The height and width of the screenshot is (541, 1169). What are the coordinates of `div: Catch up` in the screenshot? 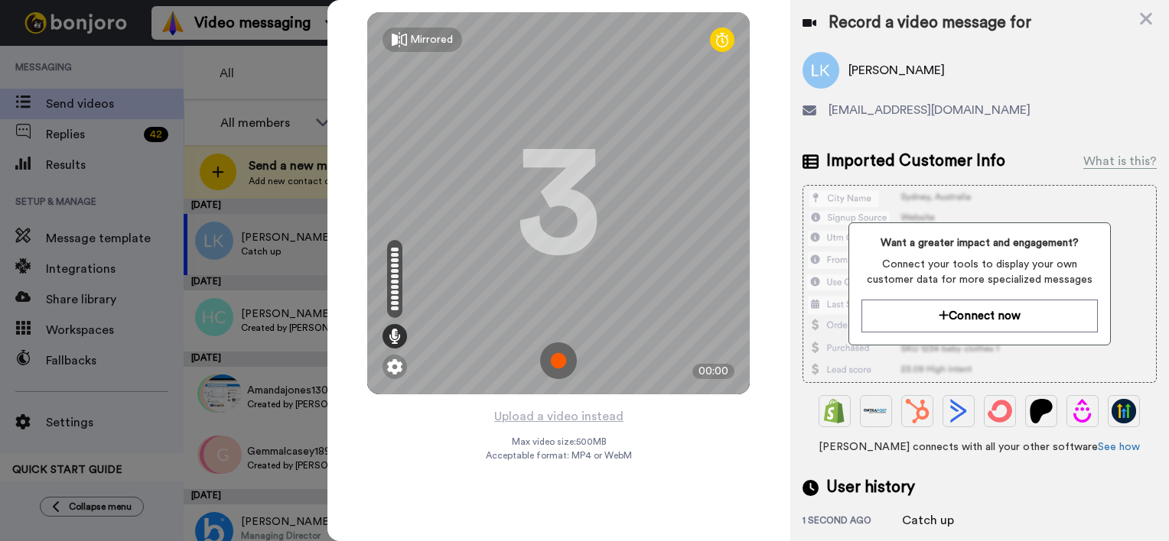 It's located at (940, 521).